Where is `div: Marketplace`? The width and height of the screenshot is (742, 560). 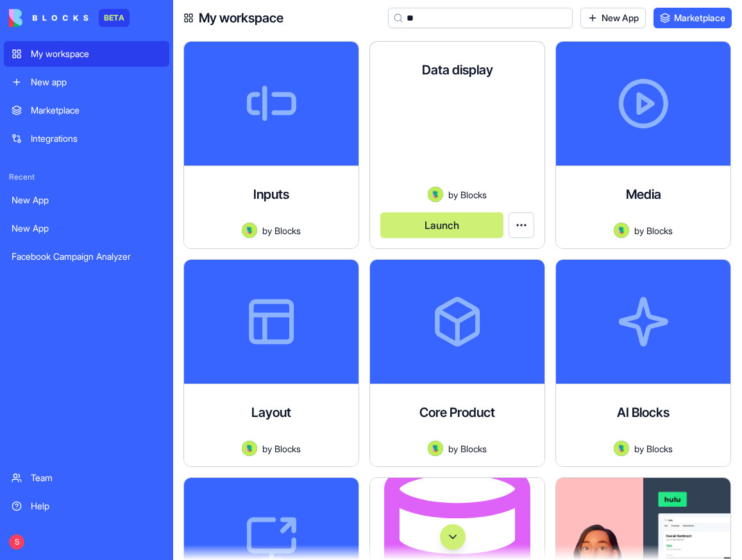 div: Marketplace is located at coordinates (96, 110).